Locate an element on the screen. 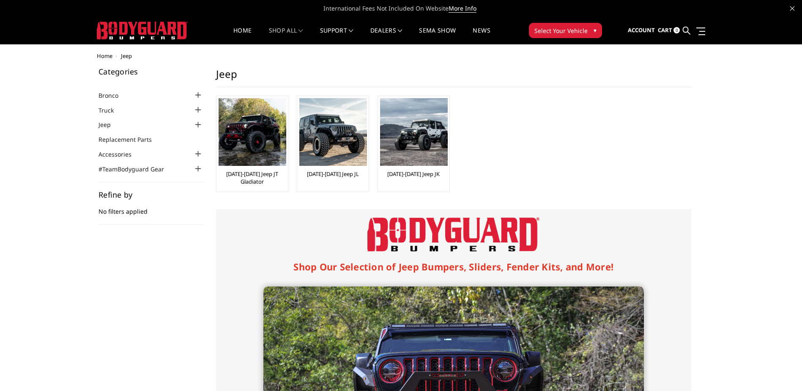 This screenshot has width=802, height=391. a: Accessories is located at coordinates (120, 154).